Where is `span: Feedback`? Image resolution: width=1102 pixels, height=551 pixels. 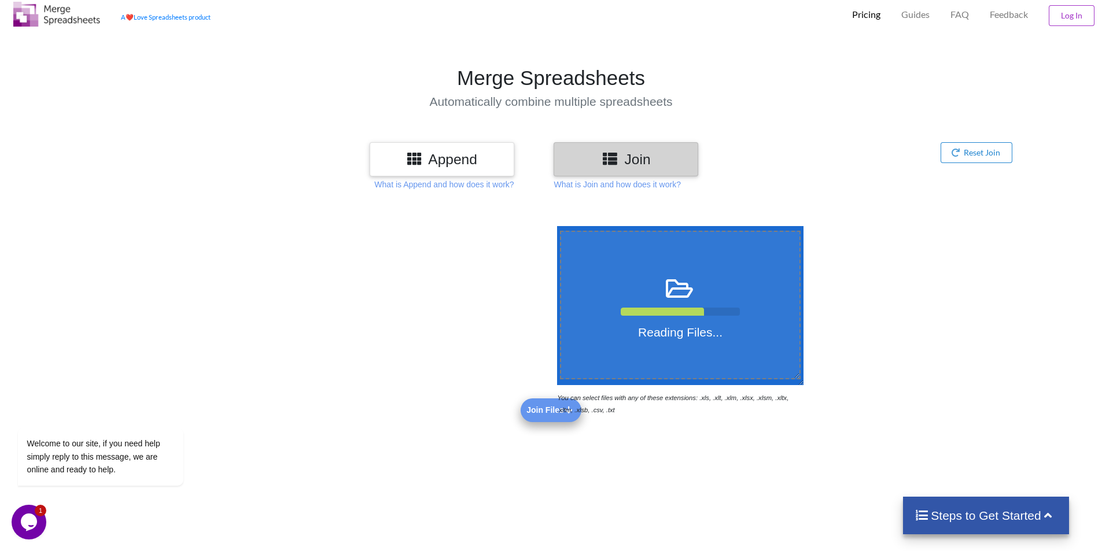
span: Feedback is located at coordinates (1009, 14).